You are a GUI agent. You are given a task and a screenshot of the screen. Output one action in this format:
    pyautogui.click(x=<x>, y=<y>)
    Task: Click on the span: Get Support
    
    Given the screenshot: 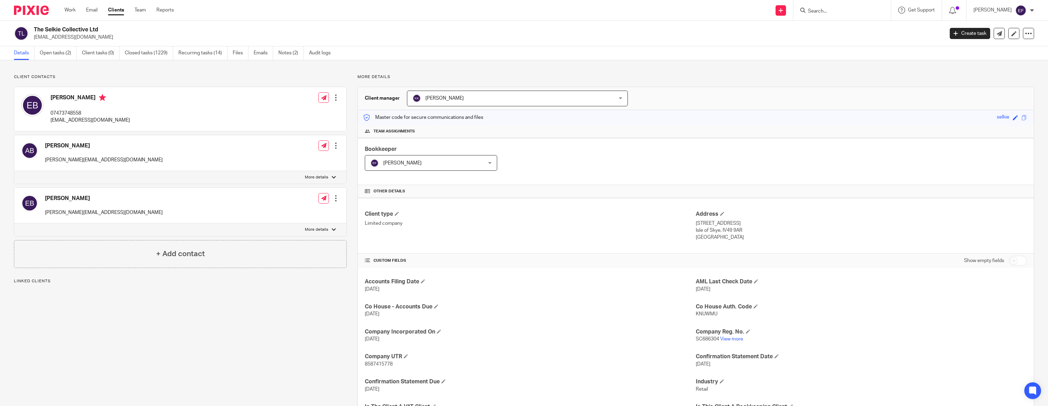 What is the action you would take?
    pyautogui.click(x=922, y=10)
    